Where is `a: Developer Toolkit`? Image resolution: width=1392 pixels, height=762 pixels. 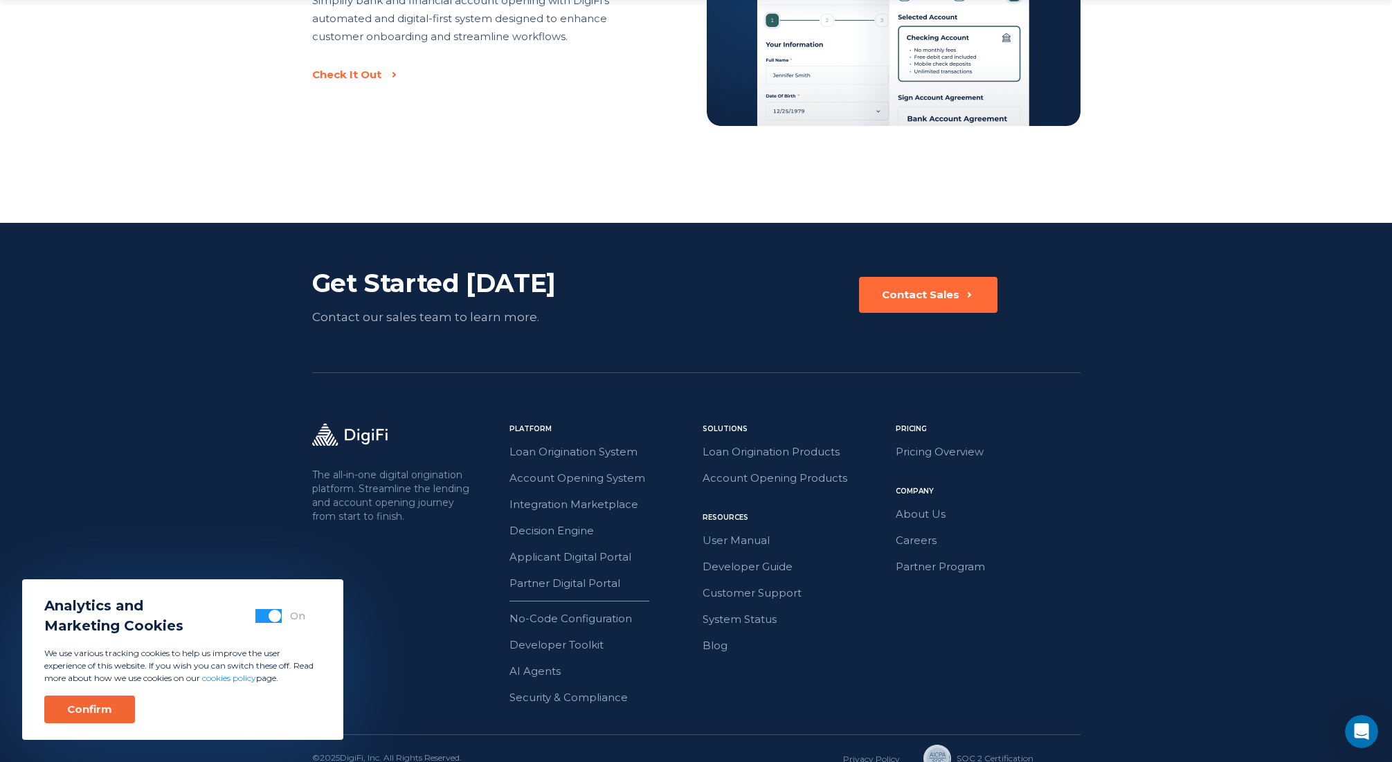
a: Developer Toolkit is located at coordinates (602, 645).